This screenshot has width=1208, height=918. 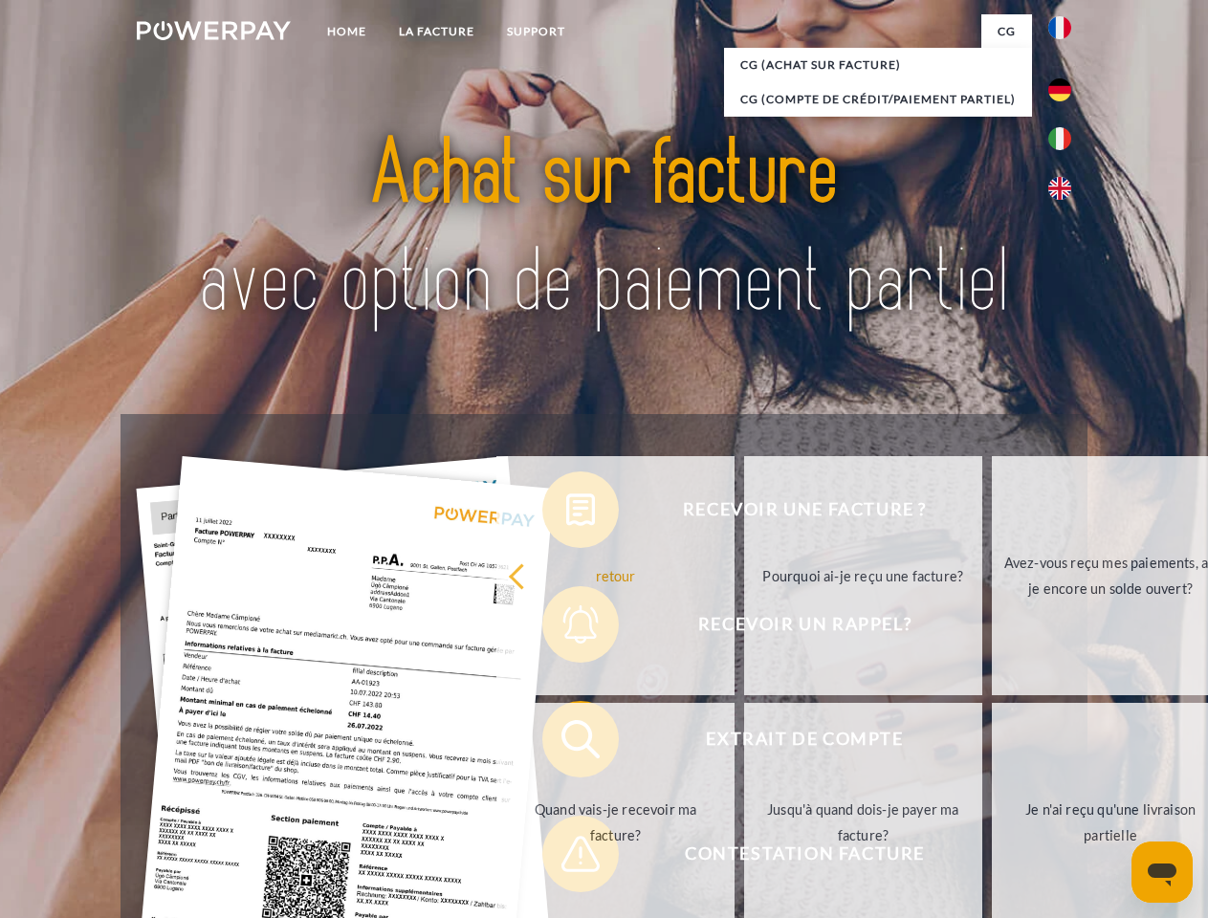 What do you see at coordinates (615, 822) in the screenshot?
I see `div: Quand vais-je recevoir ma facture?` at bounding box center [615, 822].